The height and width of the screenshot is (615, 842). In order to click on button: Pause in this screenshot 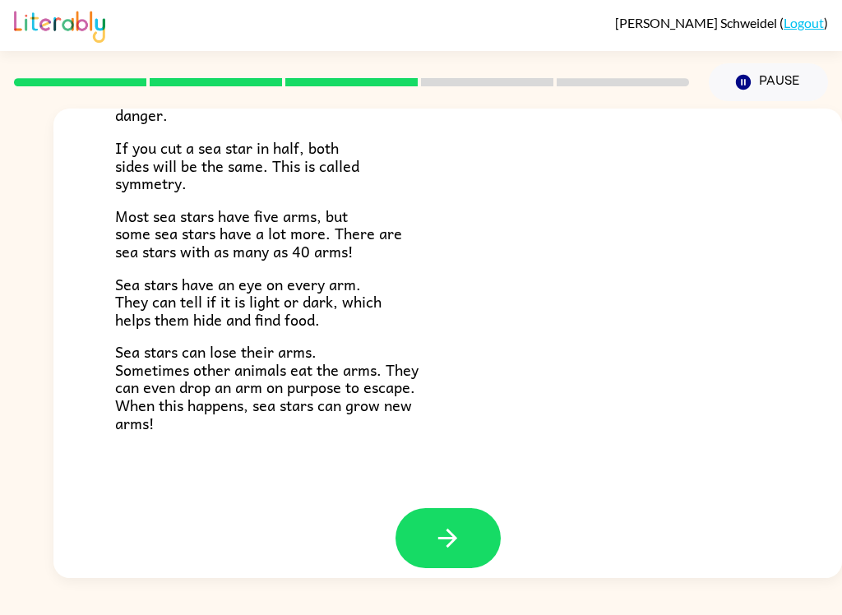, I will do `click(768, 82)`.